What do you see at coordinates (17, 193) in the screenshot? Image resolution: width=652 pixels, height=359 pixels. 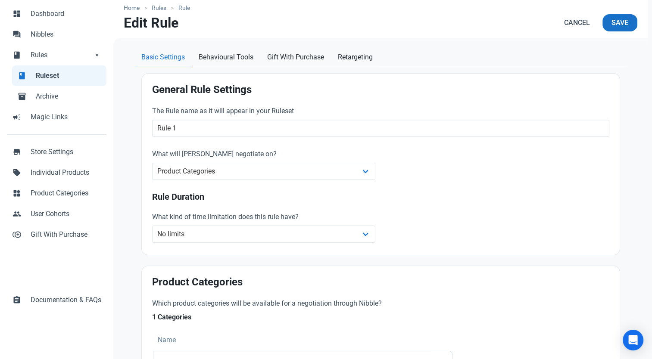 I see `span: widgets` at bounding box center [17, 193].